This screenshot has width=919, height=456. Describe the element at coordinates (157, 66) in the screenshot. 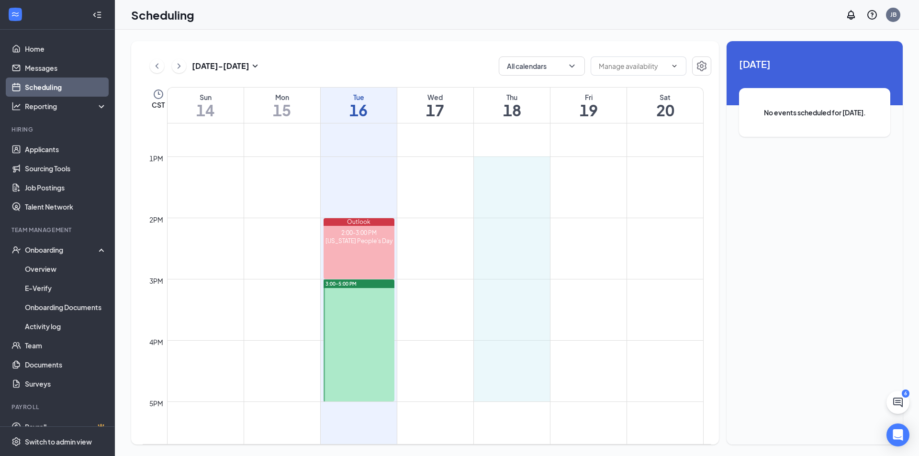

I see `button: ChevronLeft` at that location.